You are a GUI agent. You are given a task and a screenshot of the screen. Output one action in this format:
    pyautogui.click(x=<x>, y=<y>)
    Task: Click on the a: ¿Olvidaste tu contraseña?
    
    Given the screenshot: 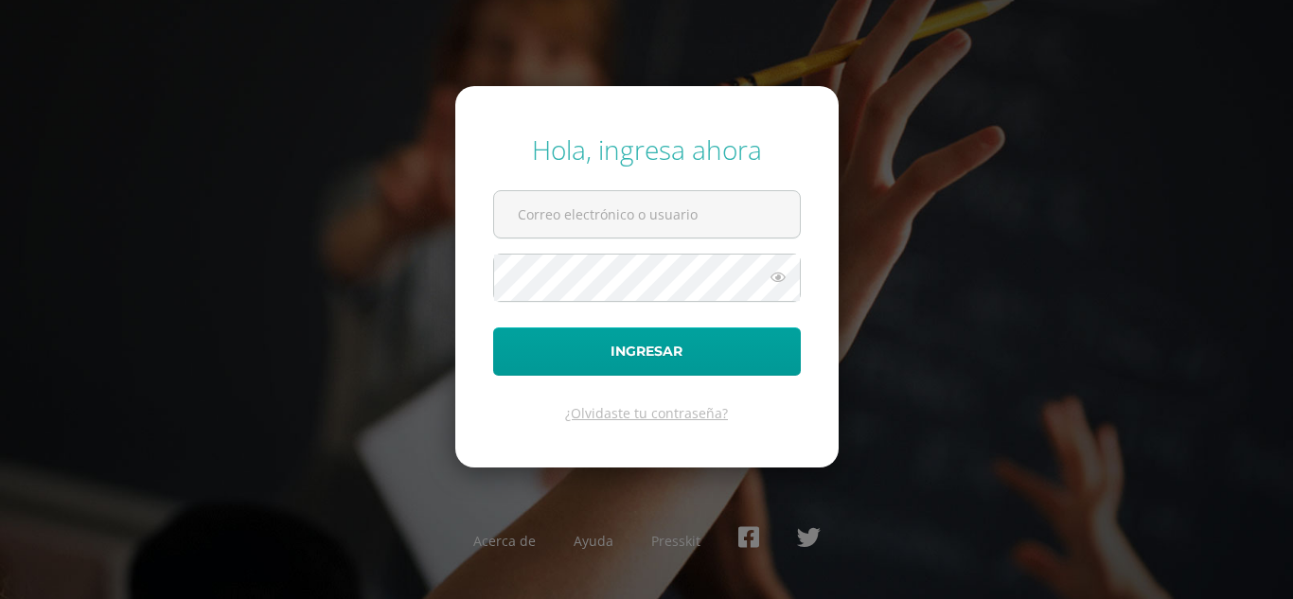 What is the action you would take?
    pyautogui.click(x=646, y=413)
    